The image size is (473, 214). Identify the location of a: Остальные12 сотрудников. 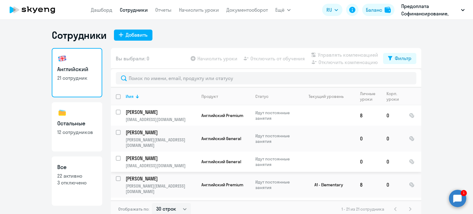
(77, 127).